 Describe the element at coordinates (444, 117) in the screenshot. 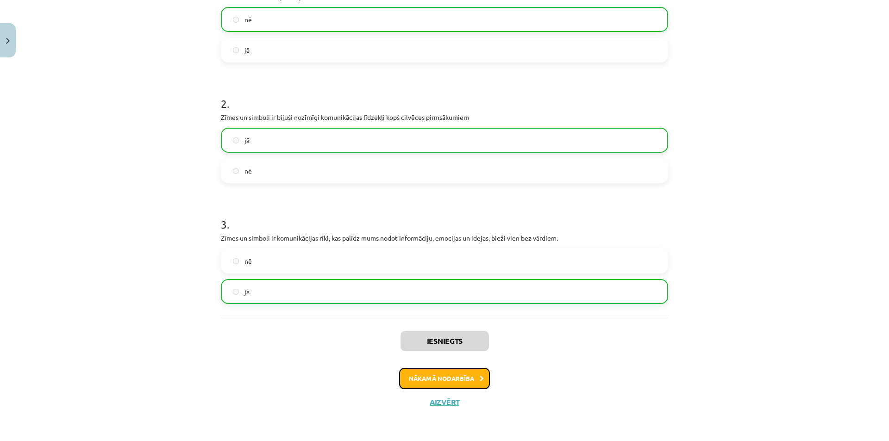

I see `p: Zīmes un simboli ir bijuši nozīmīgi komunikācijas līdzekļi kopš cilvēces pirmsākumiem` at that location.